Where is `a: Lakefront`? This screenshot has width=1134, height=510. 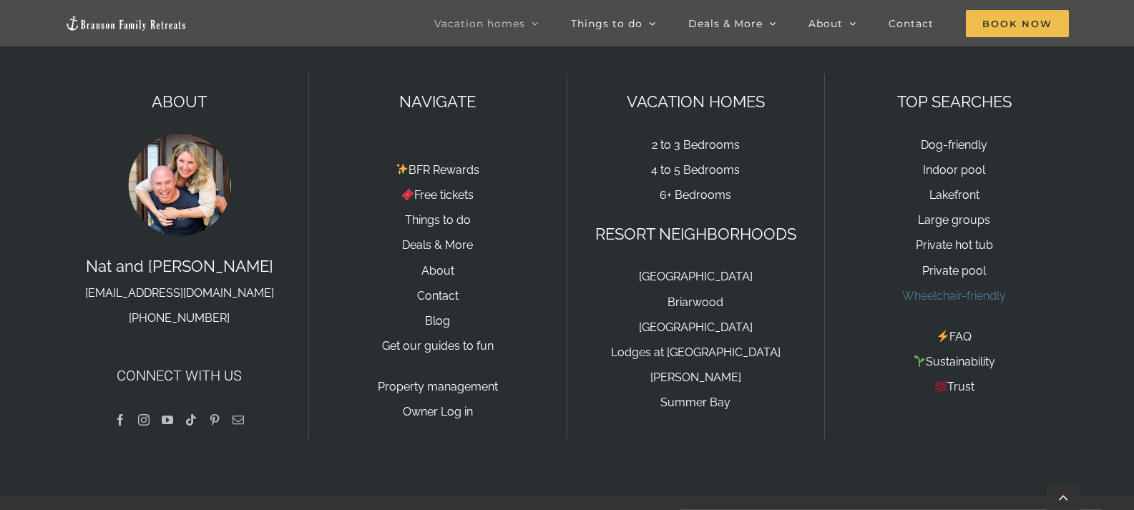 a: Lakefront is located at coordinates (955, 195).